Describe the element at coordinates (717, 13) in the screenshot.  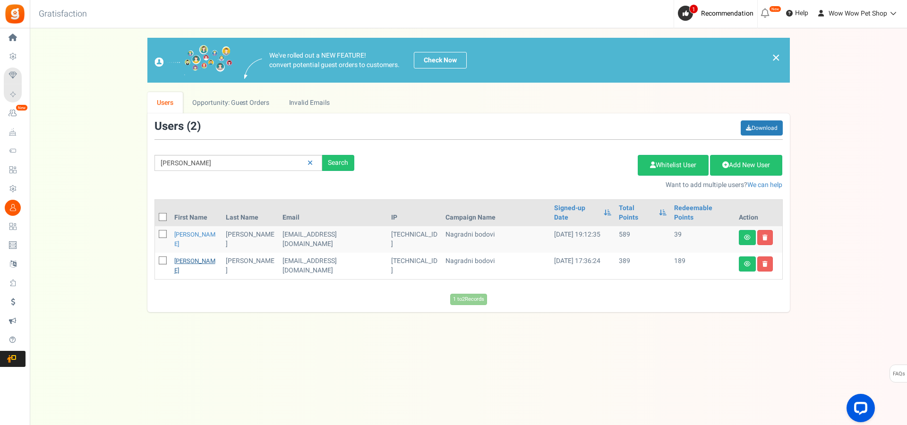
I see `a: 1 Recommendation` at that location.